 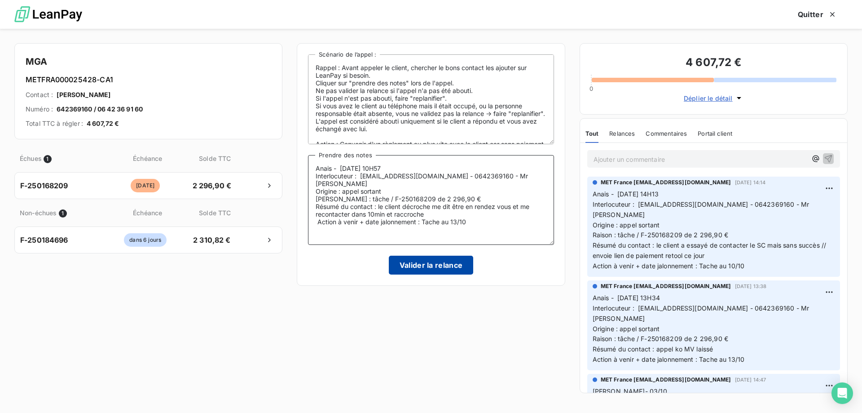 I want to click on button: Valider la relance, so click(x=431, y=265).